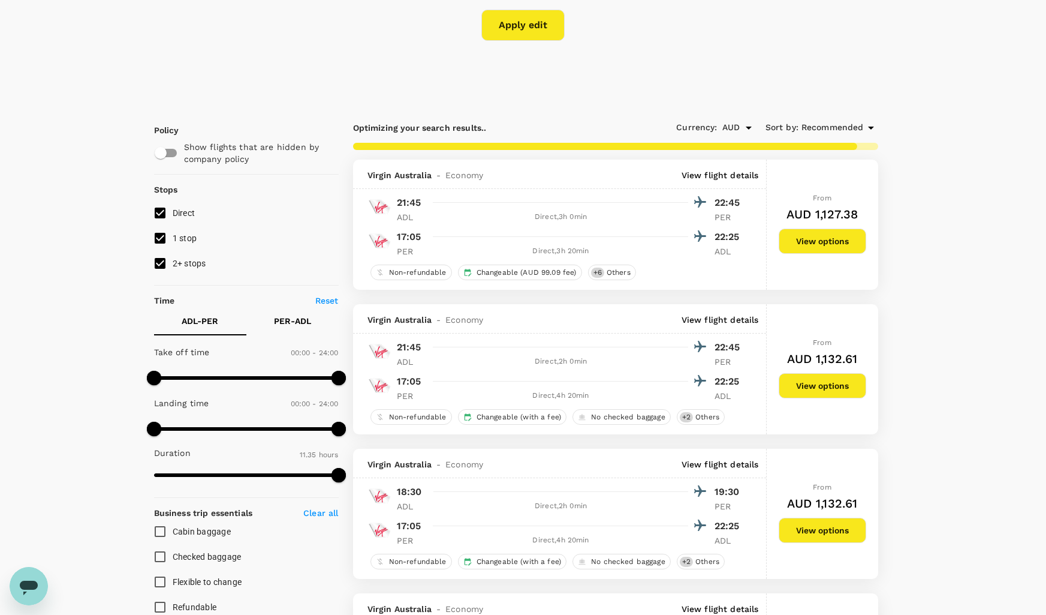 The image size is (1046, 615). I want to click on p: Take off time, so click(182, 352).